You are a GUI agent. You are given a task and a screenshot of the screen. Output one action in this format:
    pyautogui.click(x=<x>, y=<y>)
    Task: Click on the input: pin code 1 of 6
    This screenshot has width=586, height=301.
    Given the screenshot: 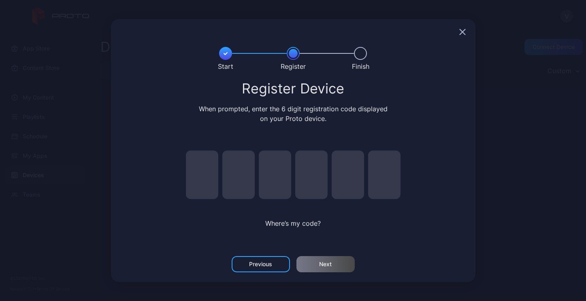 What is the action you would take?
    pyautogui.click(x=202, y=175)
    